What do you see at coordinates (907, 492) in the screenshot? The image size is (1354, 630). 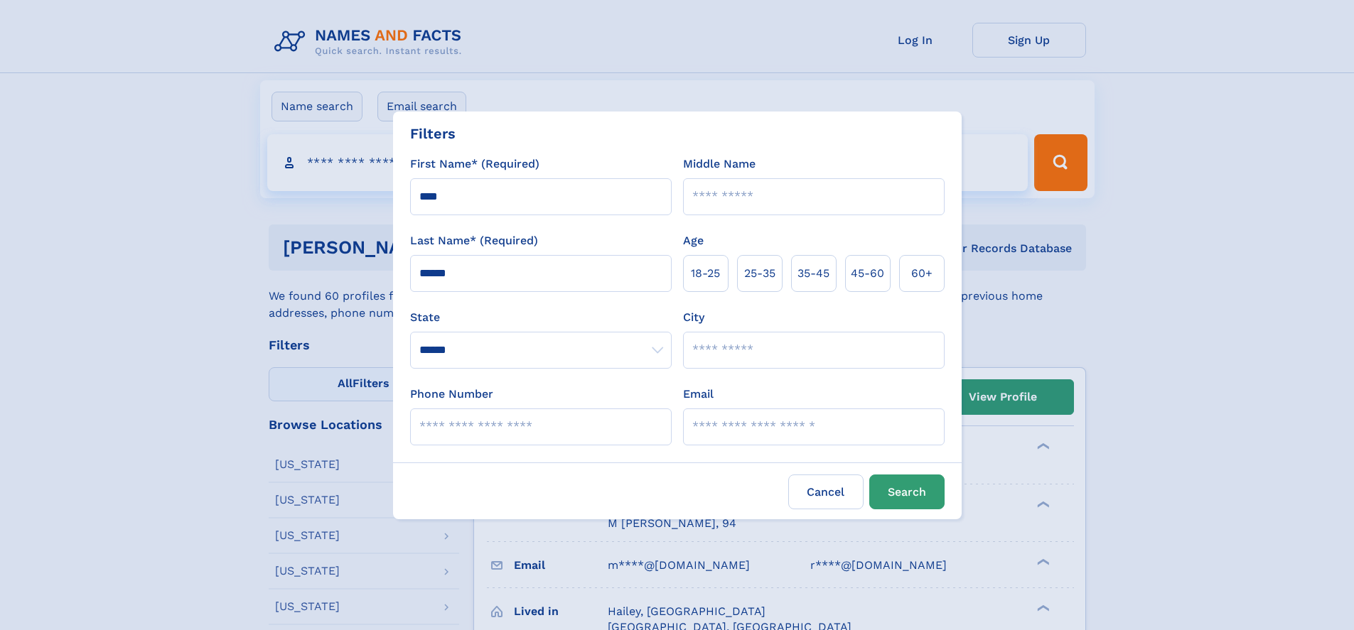 I see `button: Search` at bounding box center [907, 492].